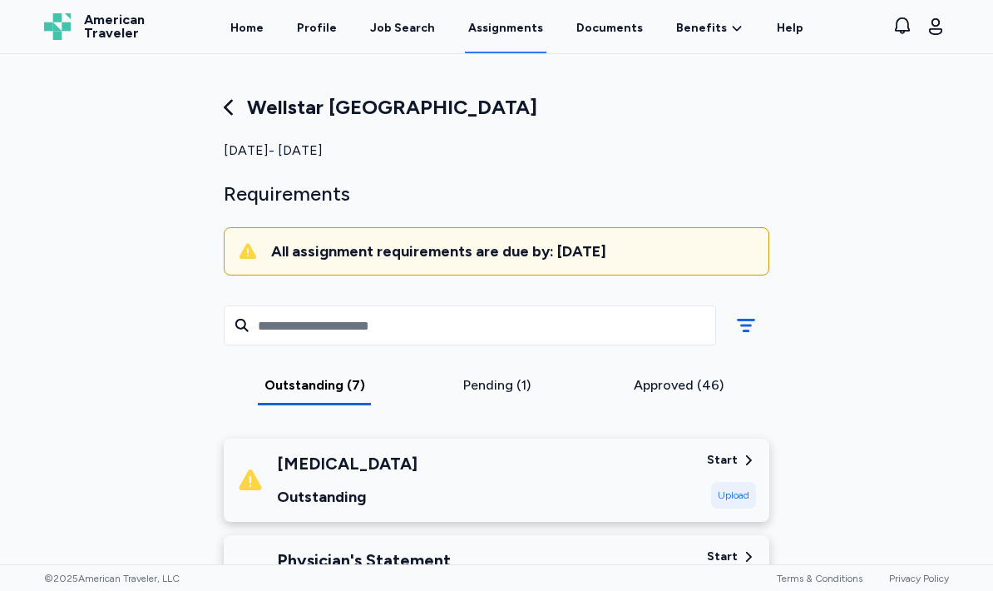 The height and width of the screenshot is (591, 993). What do you see at coordinates (701, 28) in the screenshot?
I see `span: Benefits` at bounding box center [701, 28].